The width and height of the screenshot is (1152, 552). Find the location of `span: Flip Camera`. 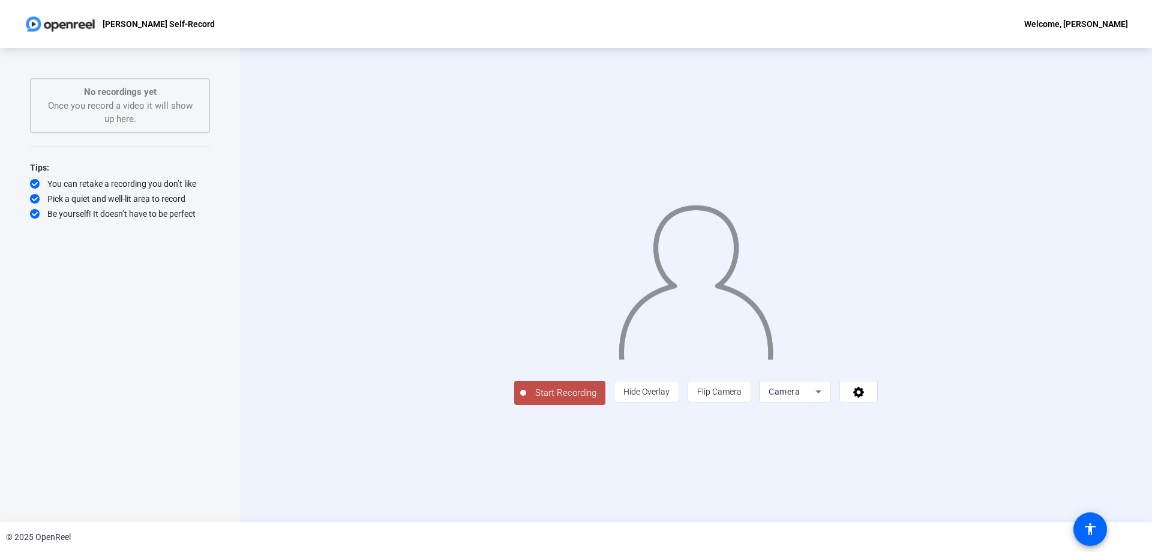

span: Flip Camera is located at coordinates (720, 391).